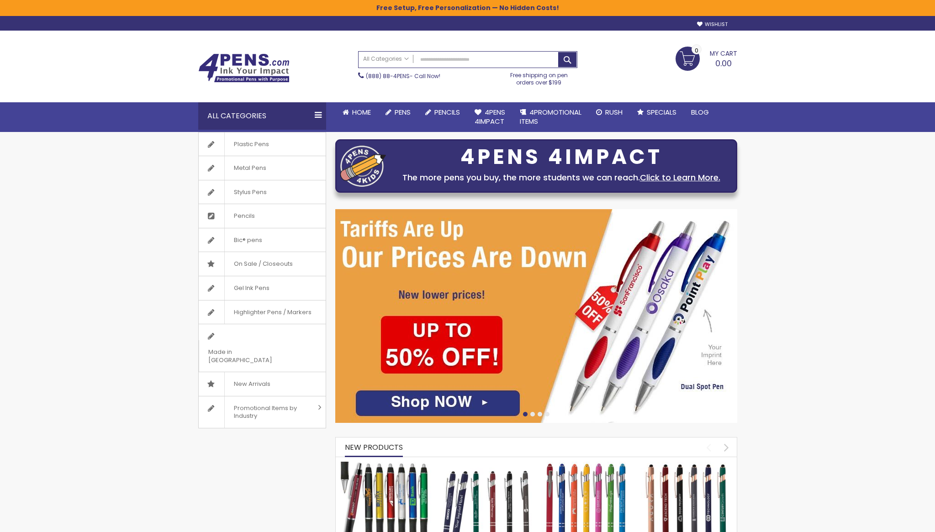  What do you see at coordinates (248, 240) in the screenshot?
I see `span: Bic® pens` at bounding box center [248, 240].